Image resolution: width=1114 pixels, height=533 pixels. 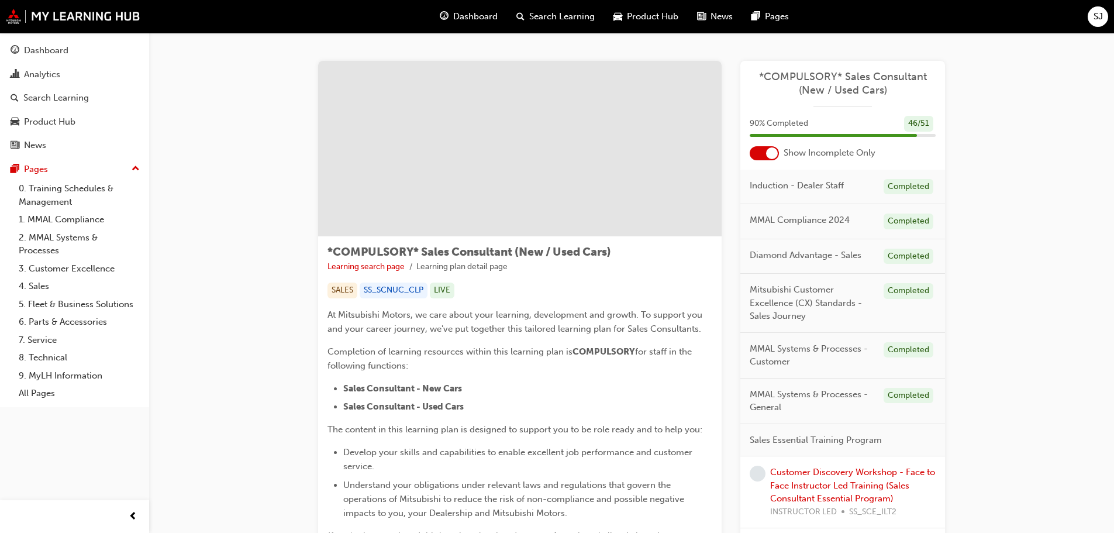 I want to click on img: mmal, so click(x=73, y=16).